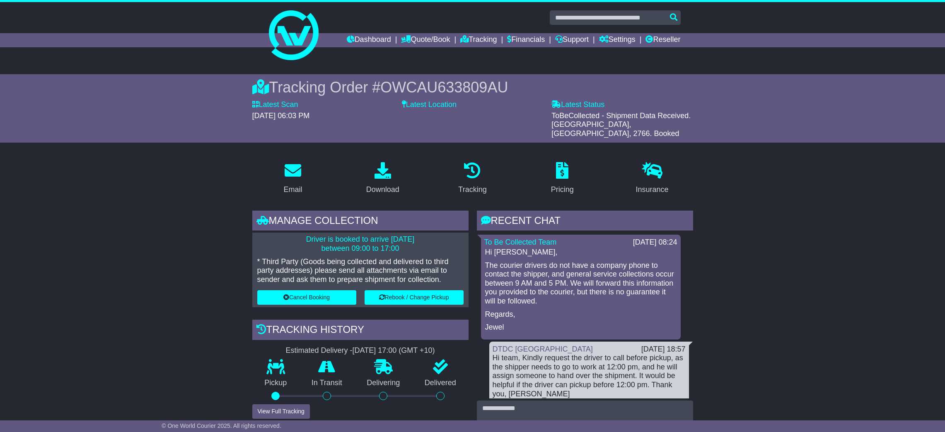 The image size is (945, 432). I want to click on button: View Full Tracking, so click(281, 411).